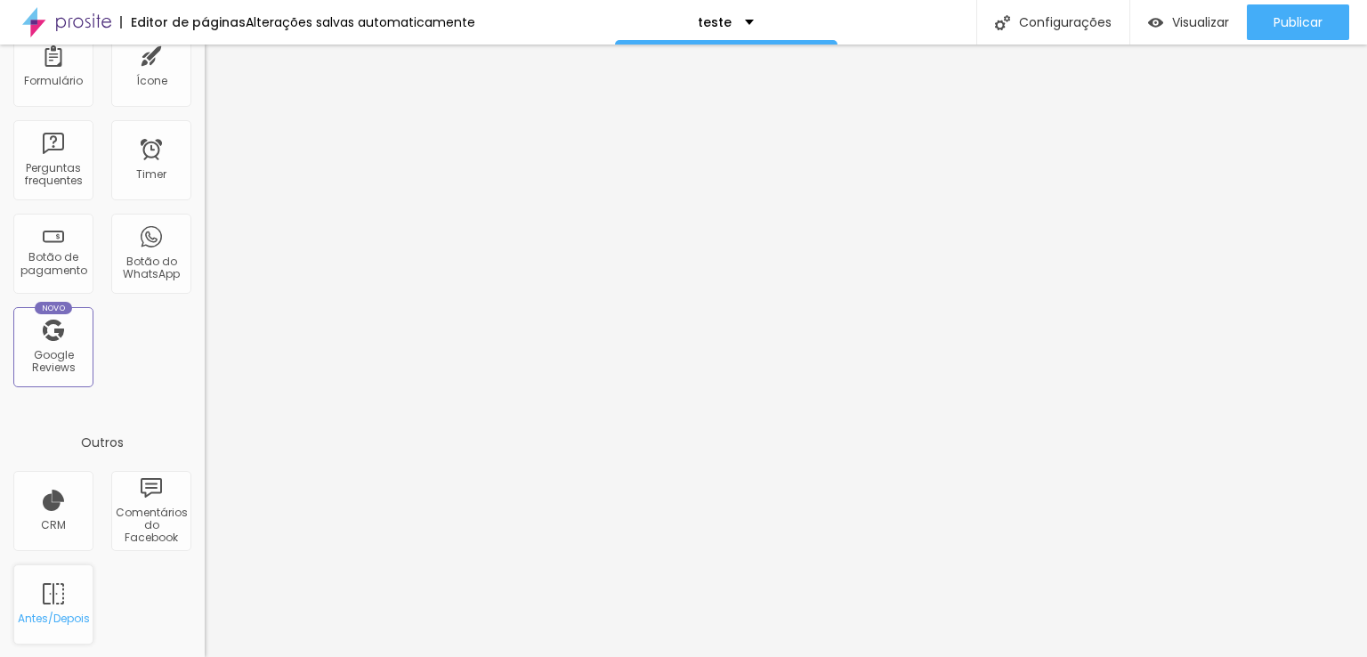  I want to click on p: teste, so click(715, 22).